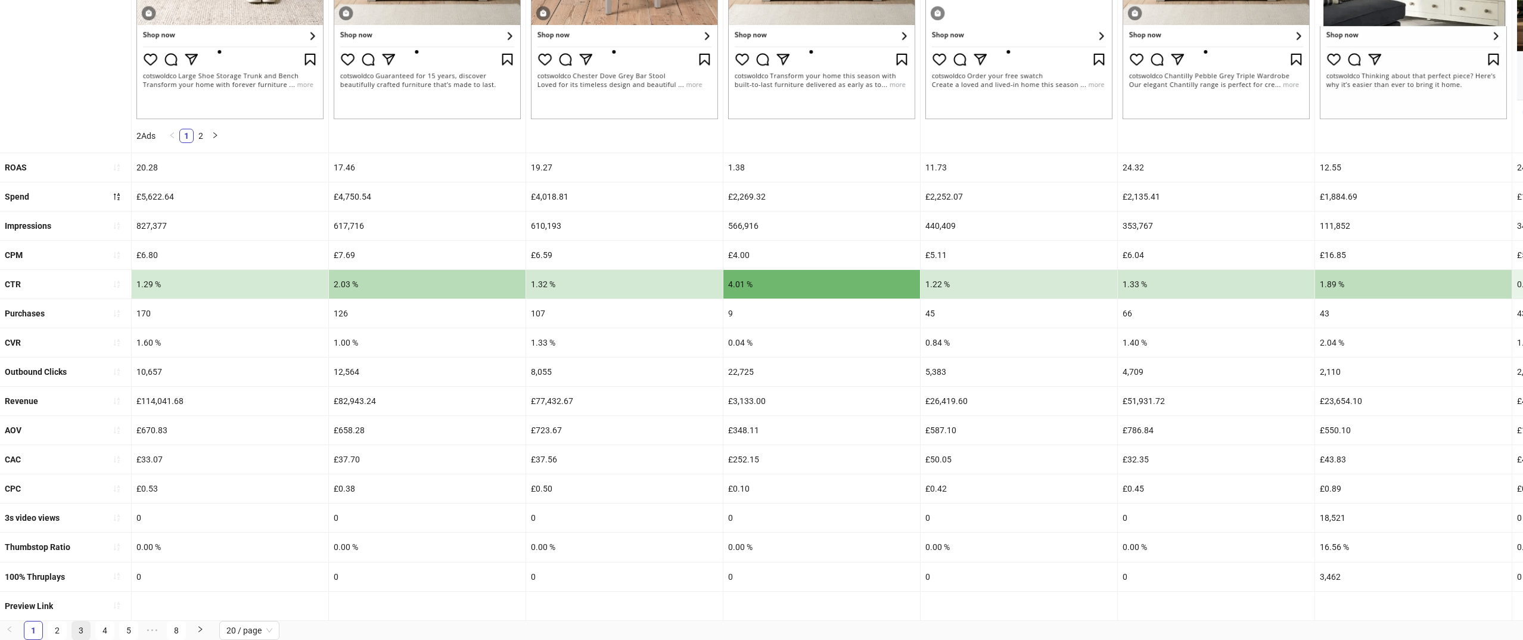 This screenshot has height=640, width=1523. What do you see at coordinates (822, 197) in the screenshot?
I see `div: £2,269.32` at bounding box center [822, 197].